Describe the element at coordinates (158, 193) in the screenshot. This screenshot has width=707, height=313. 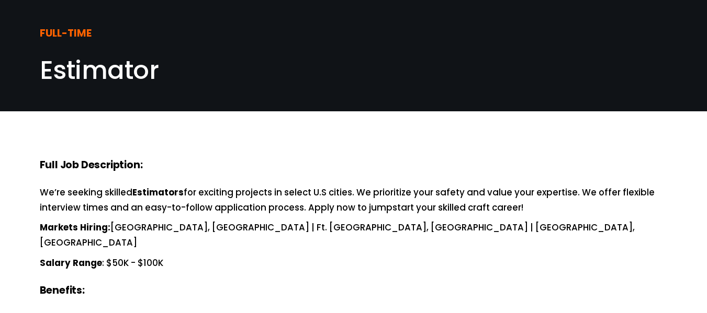
I see `strong: Estimators` at that location.